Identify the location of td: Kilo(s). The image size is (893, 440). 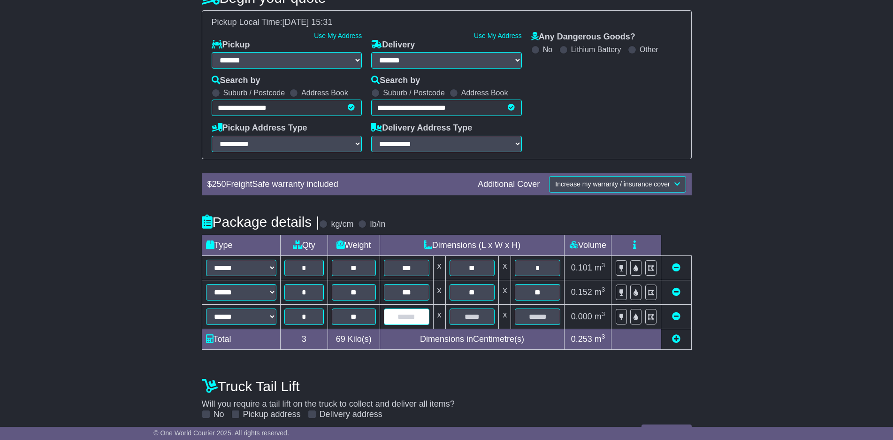
(353, 339).